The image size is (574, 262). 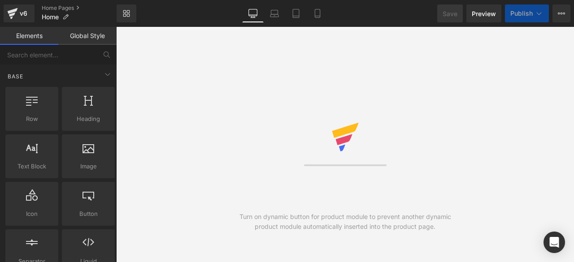 I want to click on span: Heading, so click(x=88, y=119).